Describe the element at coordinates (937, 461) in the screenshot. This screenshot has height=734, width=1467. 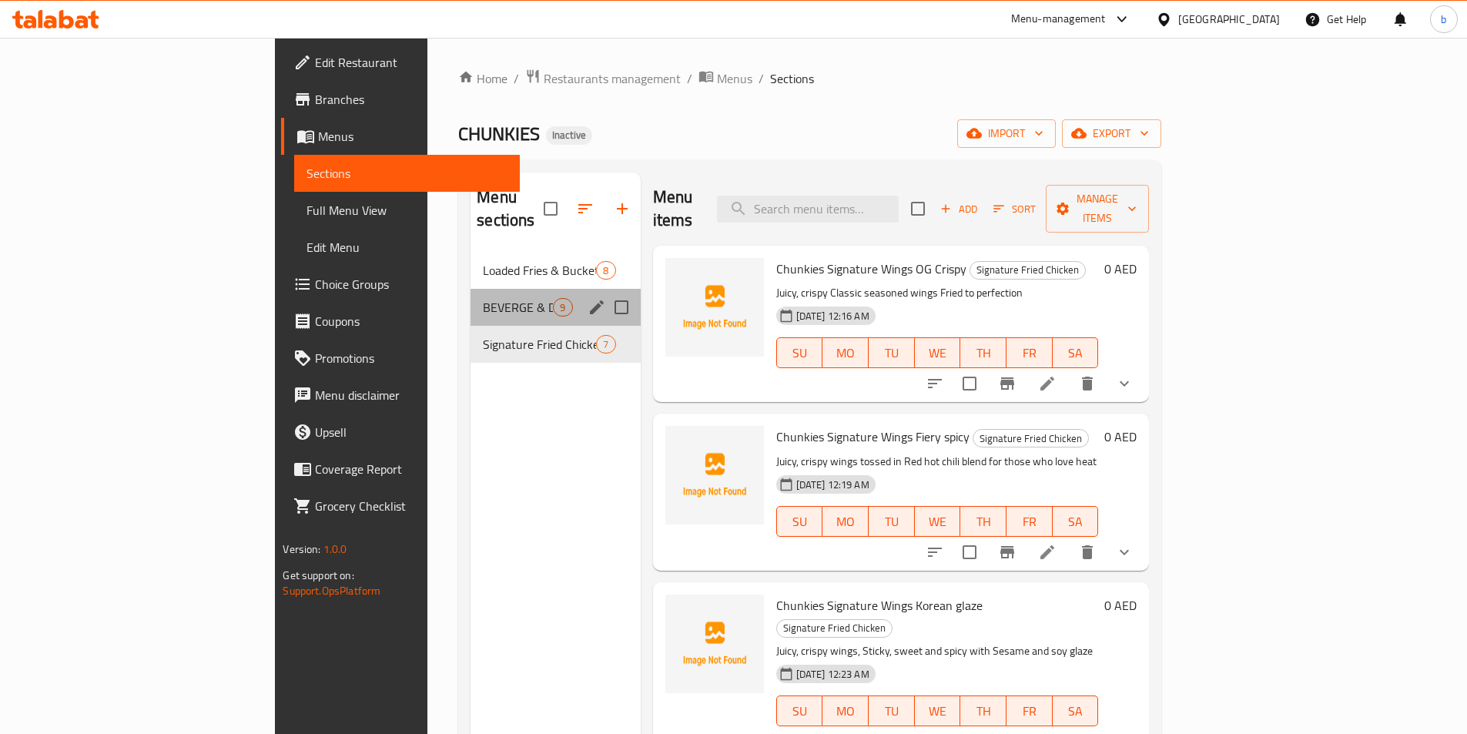
I see `p: Juicy, crispy wings tossed in Red hot chili blend for those who love heat` at that location.